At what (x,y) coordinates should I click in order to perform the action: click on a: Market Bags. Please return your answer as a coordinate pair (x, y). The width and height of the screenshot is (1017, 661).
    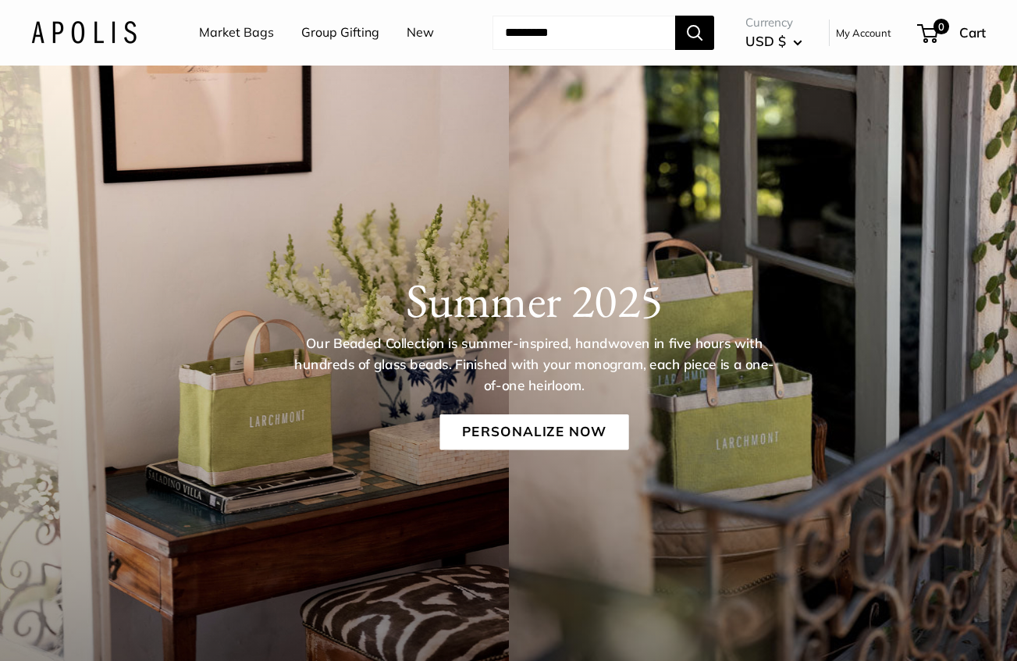
    Looking at the image, I should click on (236, 33).